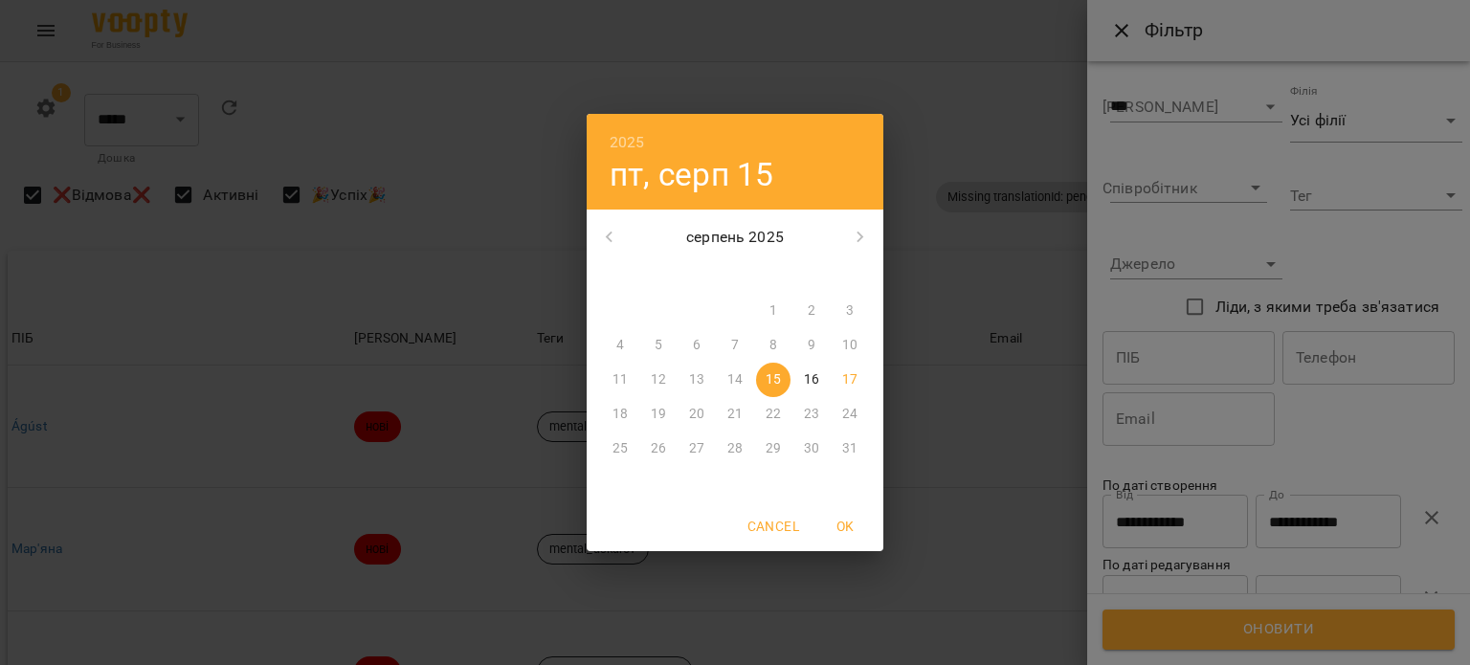  What do you see at coordinates (812, 380) in the screenshot?
I see `button: 16` at bounding box center [812, 380].